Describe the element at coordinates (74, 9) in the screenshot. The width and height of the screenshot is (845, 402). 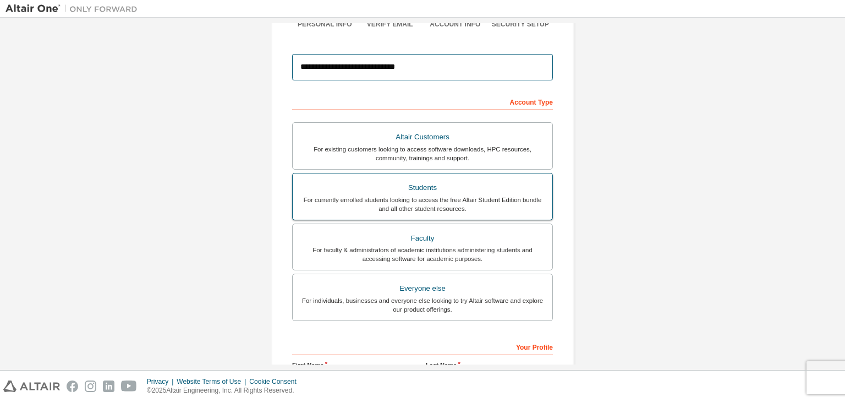
I see `img: Altair One` at that location.